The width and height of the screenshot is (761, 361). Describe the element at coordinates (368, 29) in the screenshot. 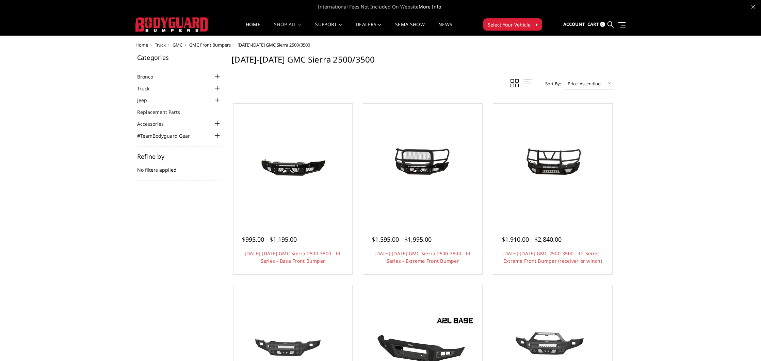

I see `a: Dealers` at that location.